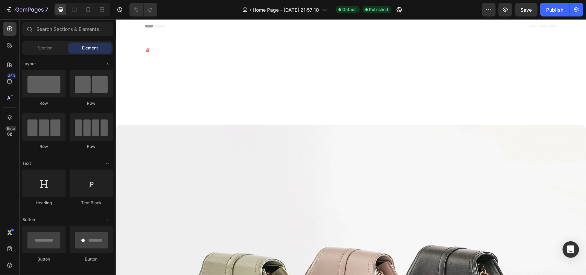  I want to click on div: Text Block, so click(91, 203).